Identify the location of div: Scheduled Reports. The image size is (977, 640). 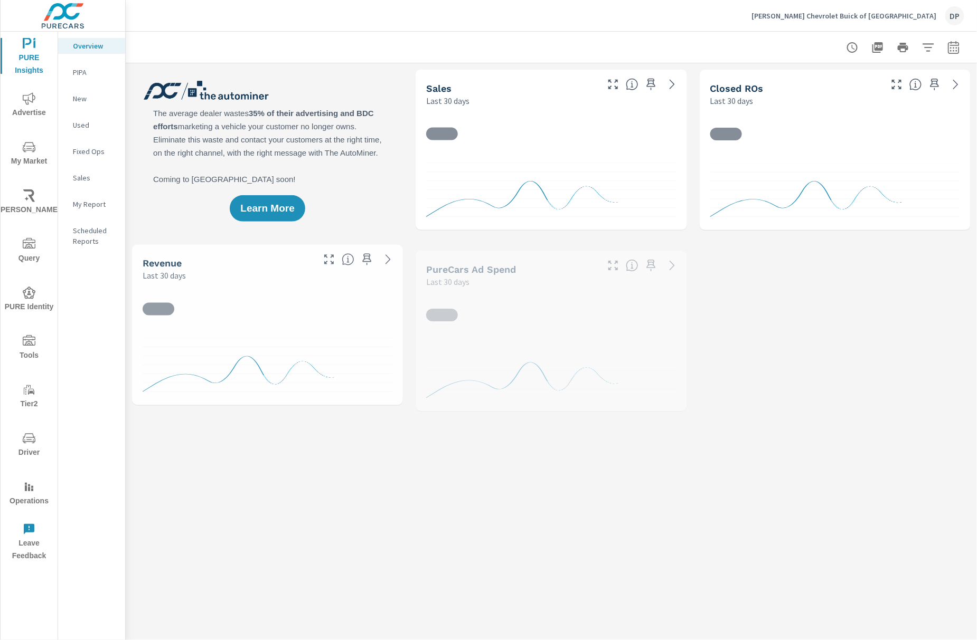
(91, 236).